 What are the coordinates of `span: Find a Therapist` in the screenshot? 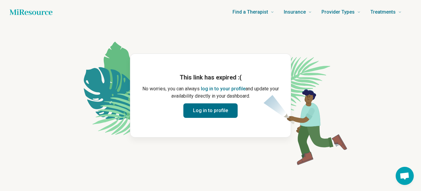 It's located at (250, 12).